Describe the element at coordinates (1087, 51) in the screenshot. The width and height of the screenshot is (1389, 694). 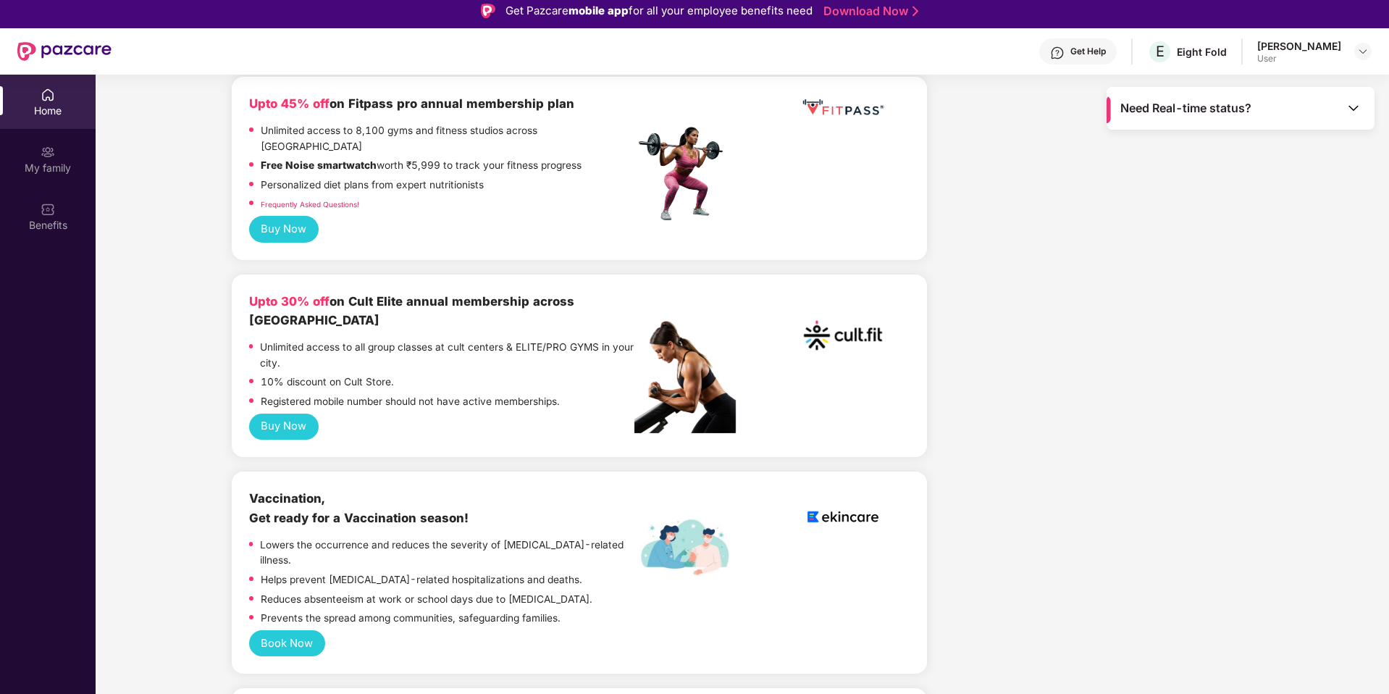
I see `div: Get Help` at that location.